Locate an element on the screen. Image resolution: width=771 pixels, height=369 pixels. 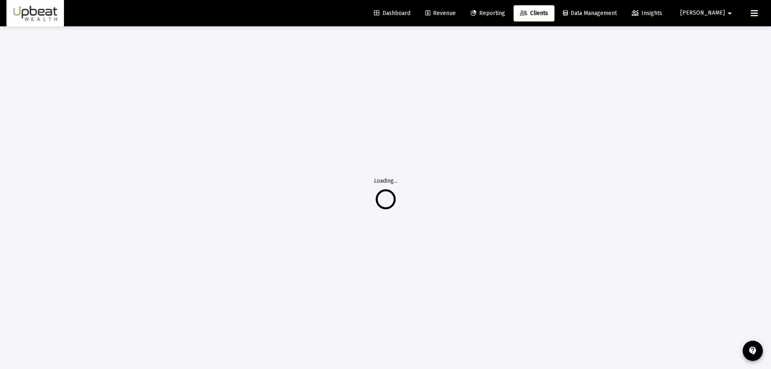
a: Data Management is located at coordinates (590, 13).